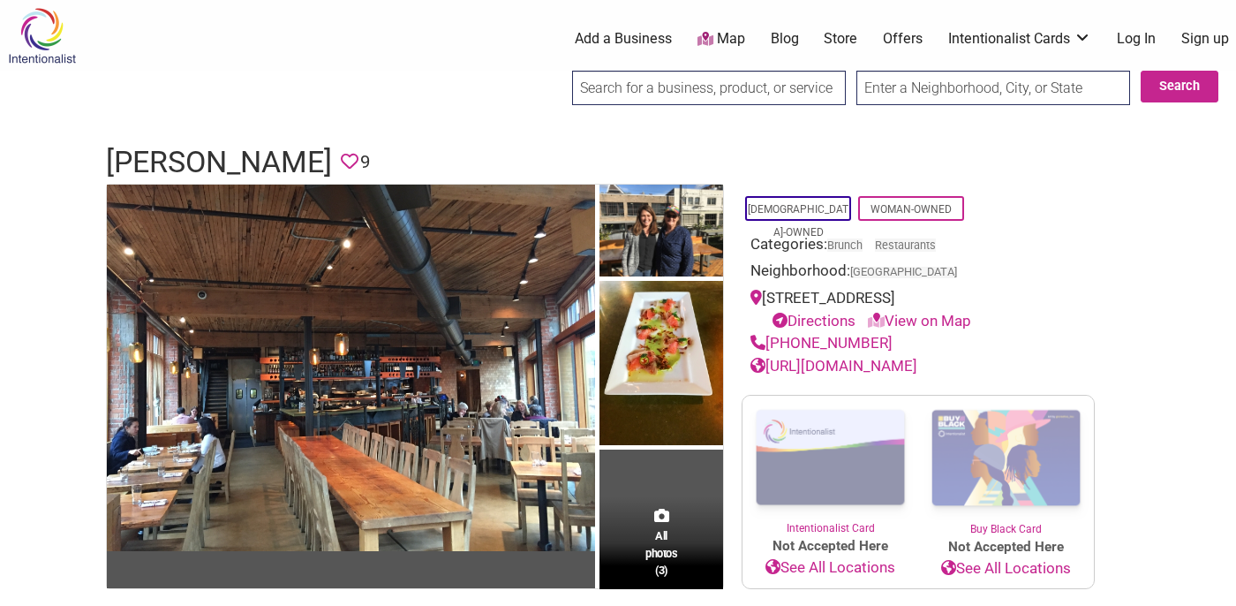  What do you see at coordinates (905, 245) in the screenshot?
I see `a: Restaurants` at bounding box center [905, 245].